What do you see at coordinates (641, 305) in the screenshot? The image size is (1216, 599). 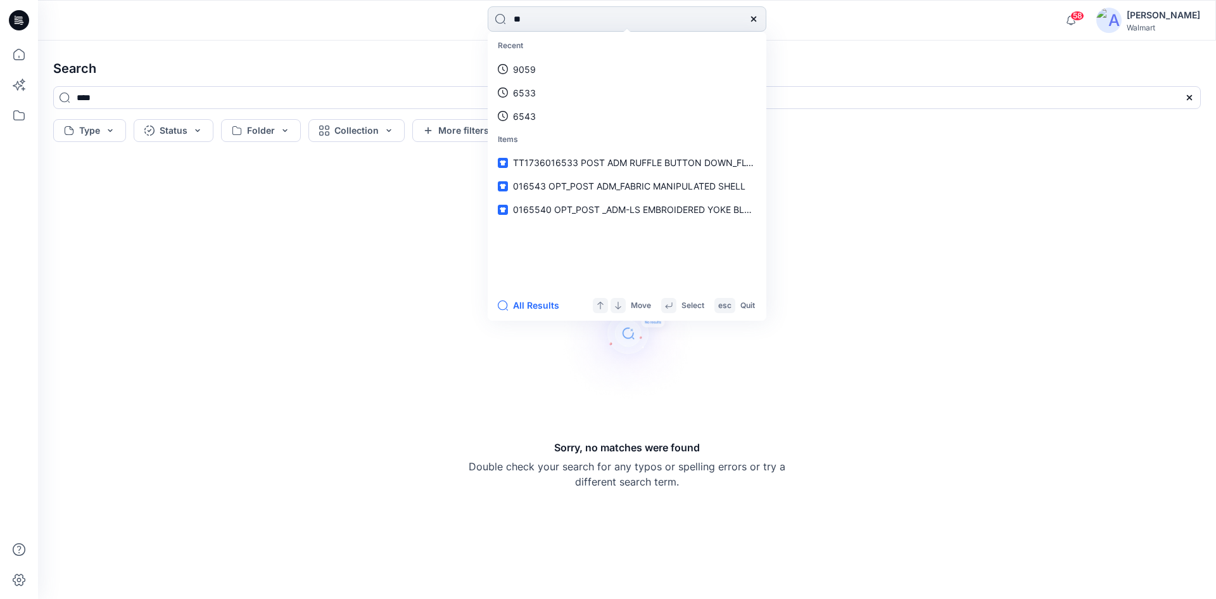 I see `p: Move` at bounding box center [641, 305].